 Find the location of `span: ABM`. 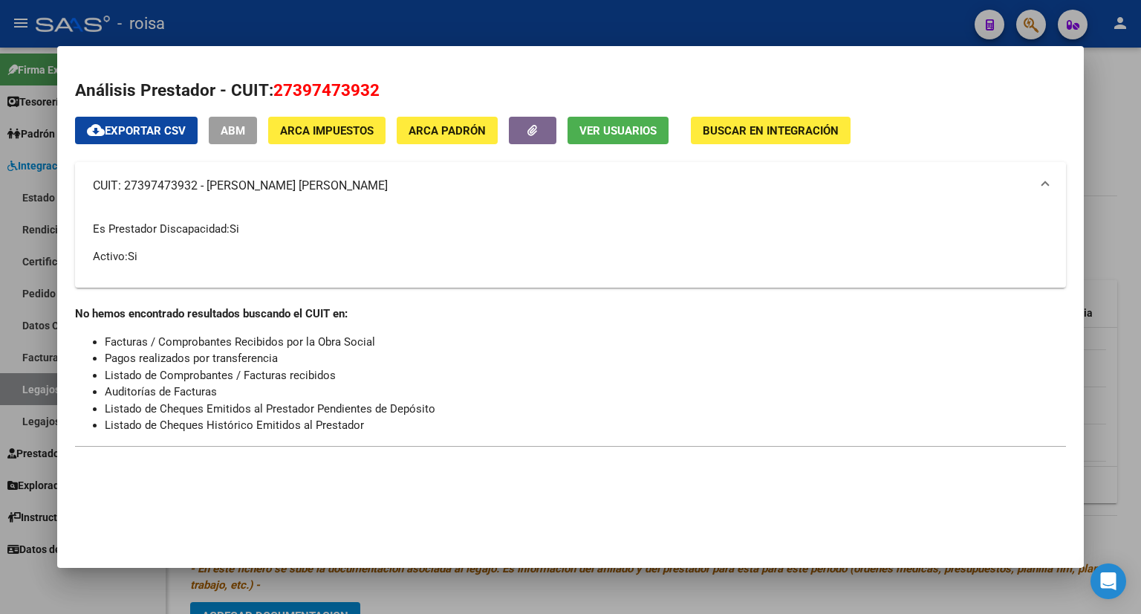

span: ABM is located at coordinates (233, 131).